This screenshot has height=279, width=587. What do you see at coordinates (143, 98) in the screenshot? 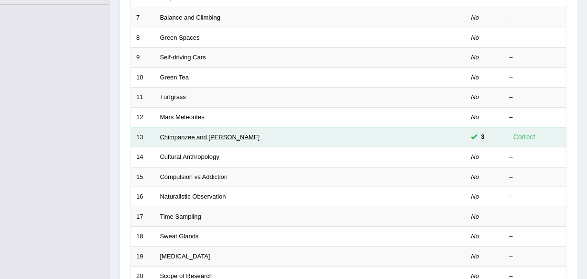
I see `td: 11` at bounding box center [143, 98].